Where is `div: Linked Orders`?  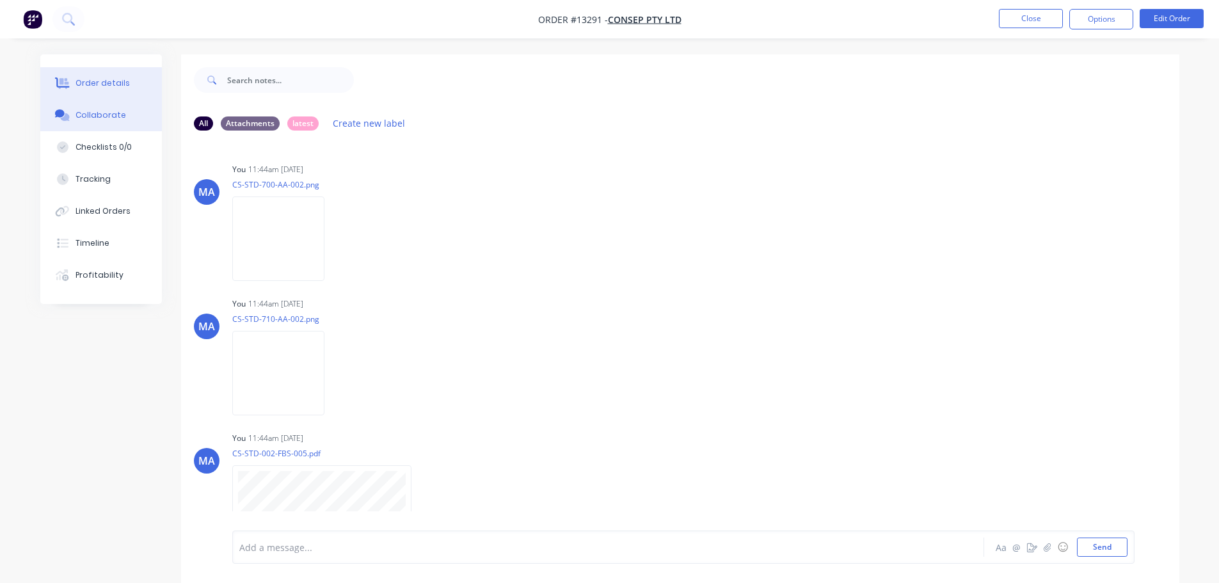
div: Linked Orders is located at coordinates (103, 211).